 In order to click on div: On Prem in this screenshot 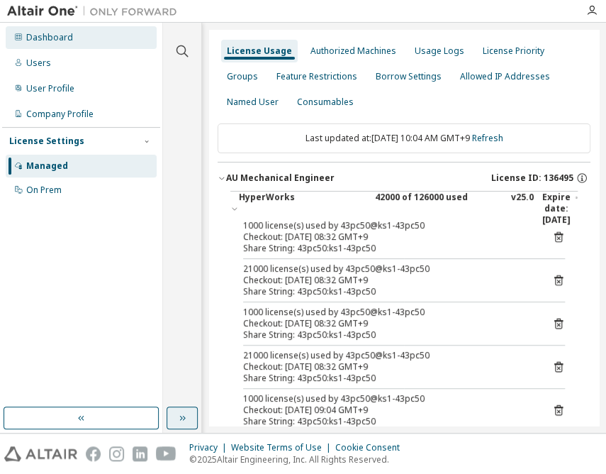, I will do `click(44, 190)`.